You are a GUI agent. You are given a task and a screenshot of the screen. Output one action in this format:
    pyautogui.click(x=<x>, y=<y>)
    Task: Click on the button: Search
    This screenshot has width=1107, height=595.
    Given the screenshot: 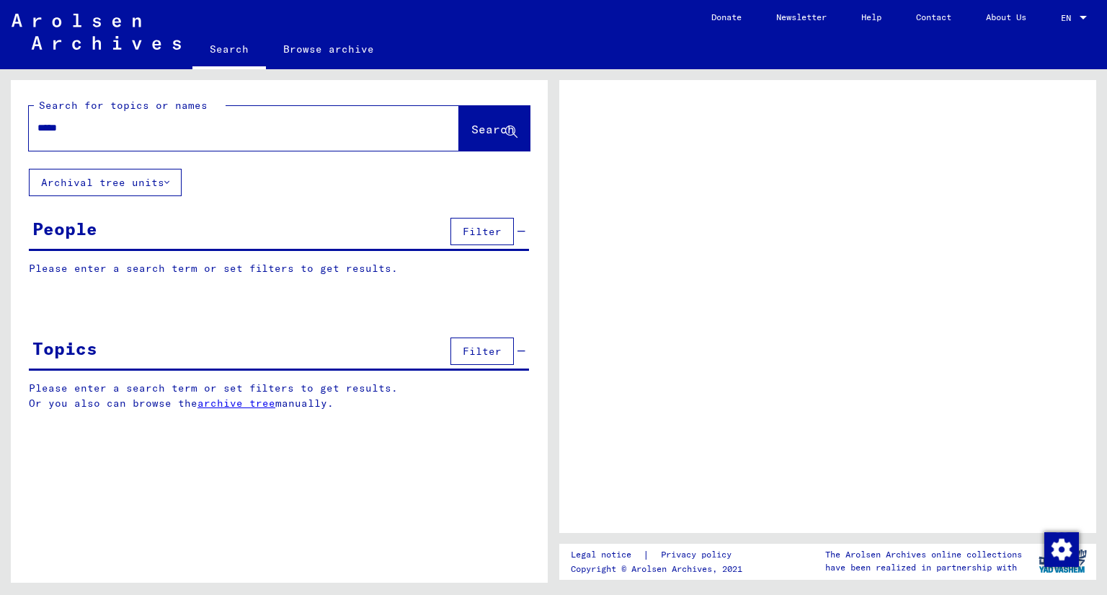 What is the action you would take?
    pyautogui.click(x=495, y=128)
    